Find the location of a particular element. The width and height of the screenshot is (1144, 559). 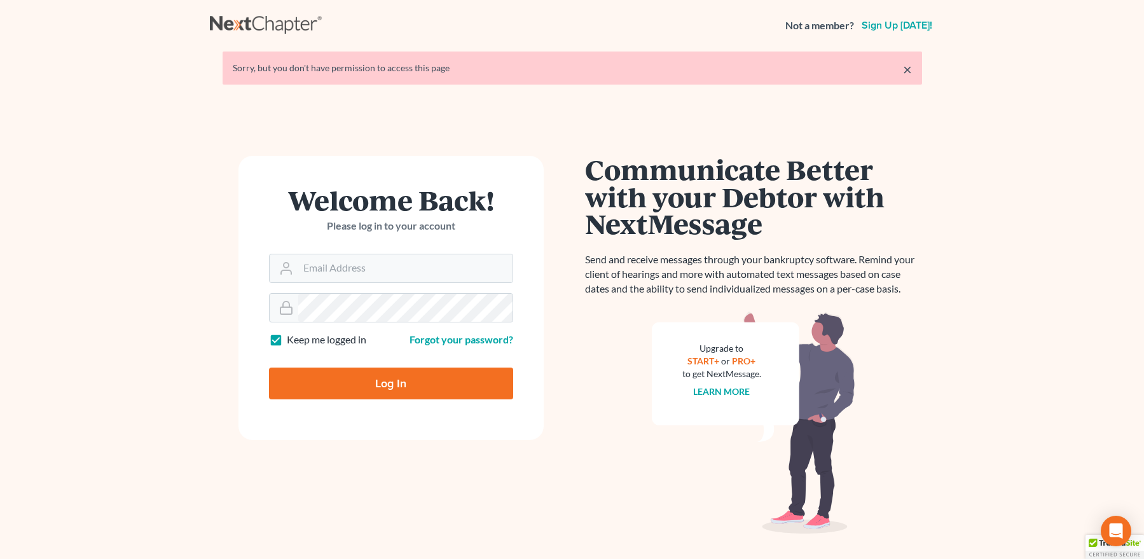

p: Send and receive messages through your bankruptcy software. Remind your client of hearings and mo... is located at coordinates (754, 274).